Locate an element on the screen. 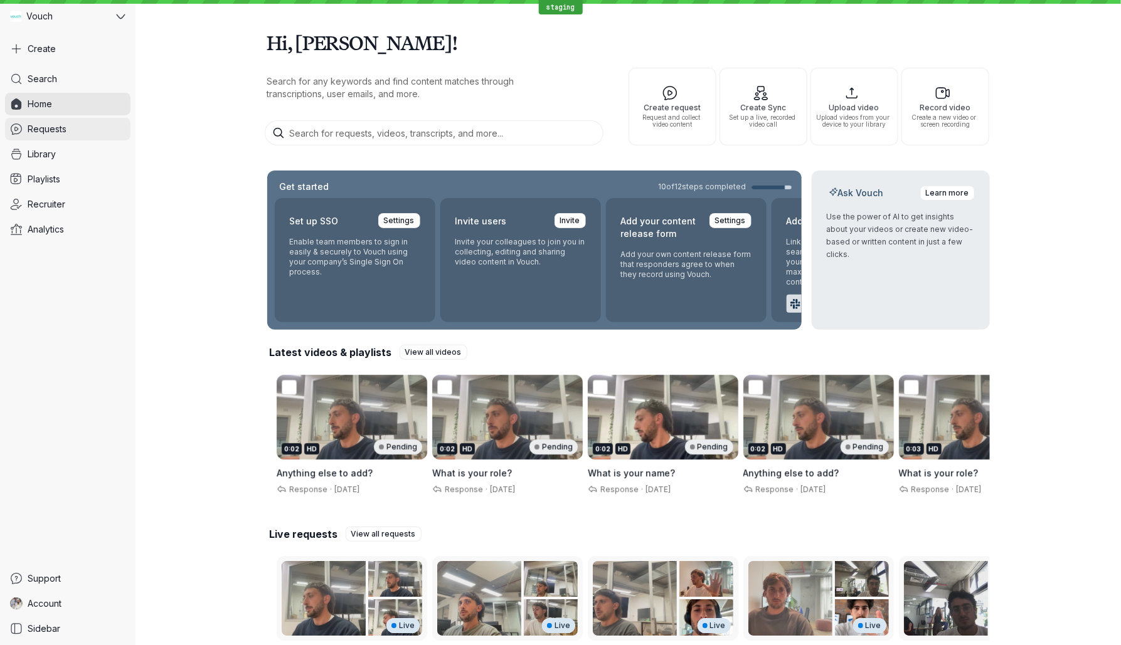  span: Set up a live, recorded video call is located at coordinates (763, 121).